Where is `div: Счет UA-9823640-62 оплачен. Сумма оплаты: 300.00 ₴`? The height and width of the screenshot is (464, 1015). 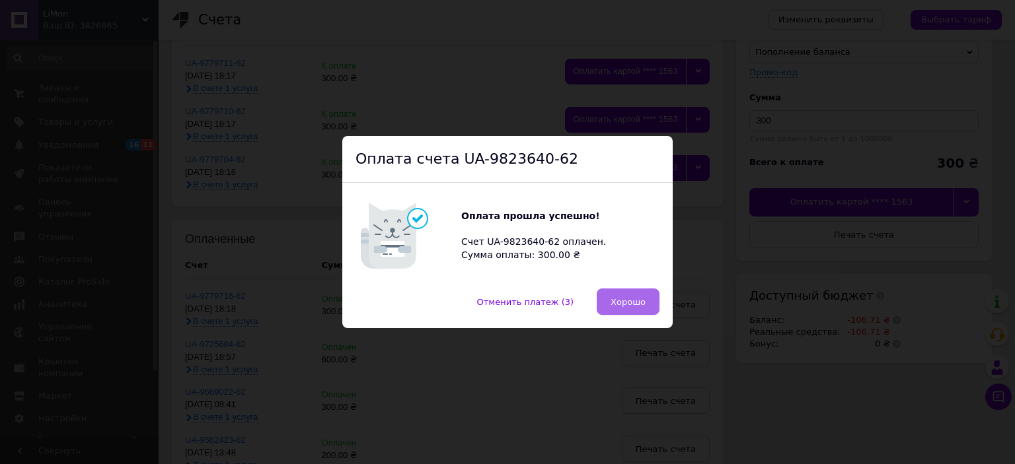
div: Счет UA-9823640-62 оплачен. Сумма оплаты: 300.00 ₴ is located at coordinates (540, 236).